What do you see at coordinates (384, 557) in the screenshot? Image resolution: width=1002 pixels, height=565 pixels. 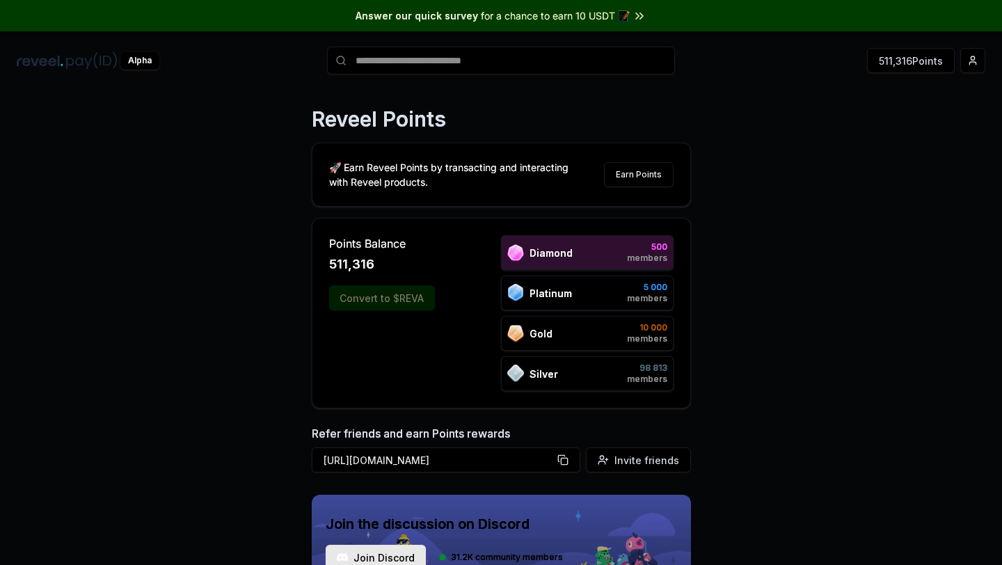 I see `span: Join Discord` at bounding box center [384, 557].